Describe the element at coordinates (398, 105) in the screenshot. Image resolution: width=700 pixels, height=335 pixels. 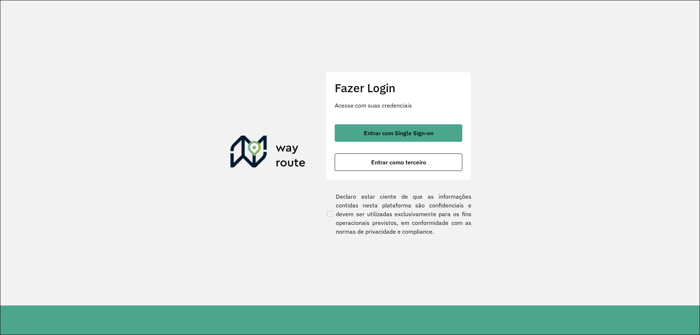
I see `p: Acesse com suas credenciais` at that location.